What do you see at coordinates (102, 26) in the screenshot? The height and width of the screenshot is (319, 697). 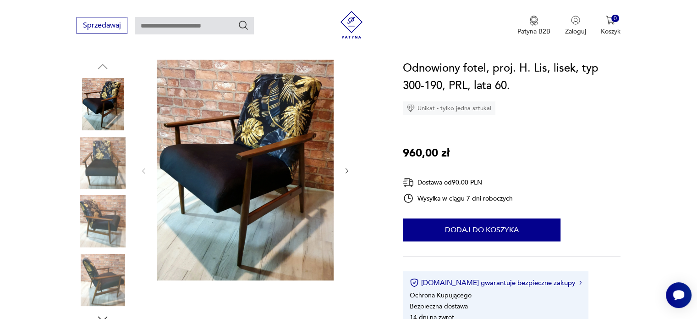 I see `a: Sprzedawaj` at bounding box center [102, 26].